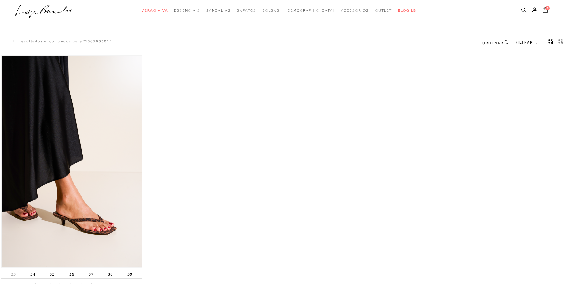  Describe the element at coordinates (548, 8) in the screenshot. I see `span: 0` at that location.